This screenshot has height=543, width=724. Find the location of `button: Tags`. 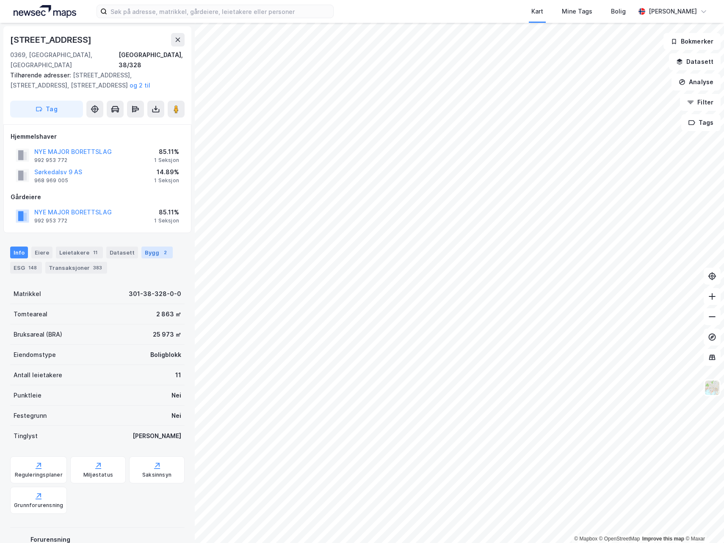

button: Tags is located at coordinates (700, 123).